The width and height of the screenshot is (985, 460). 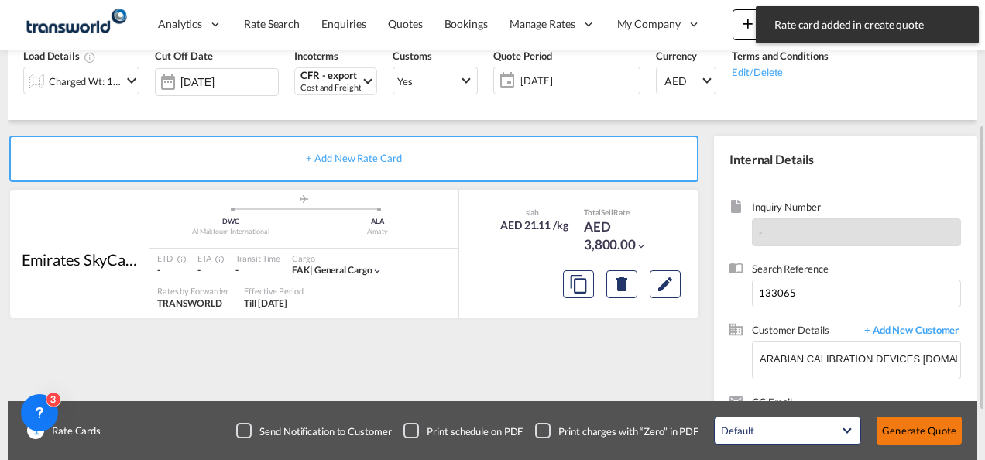 I want to click on span: Rate Cards, so click(x=72, y=431).